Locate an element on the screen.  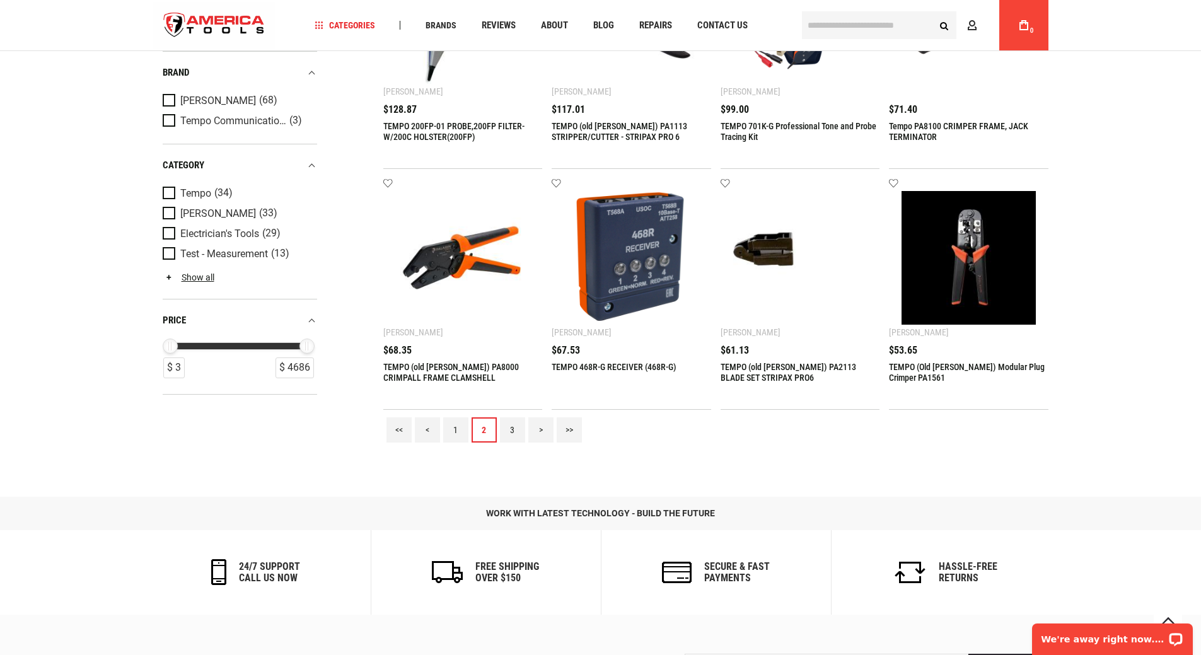
a: TEMPO 701K-G Professional Tone and Probe Tracing Kit is located at coordinates (798, 131).